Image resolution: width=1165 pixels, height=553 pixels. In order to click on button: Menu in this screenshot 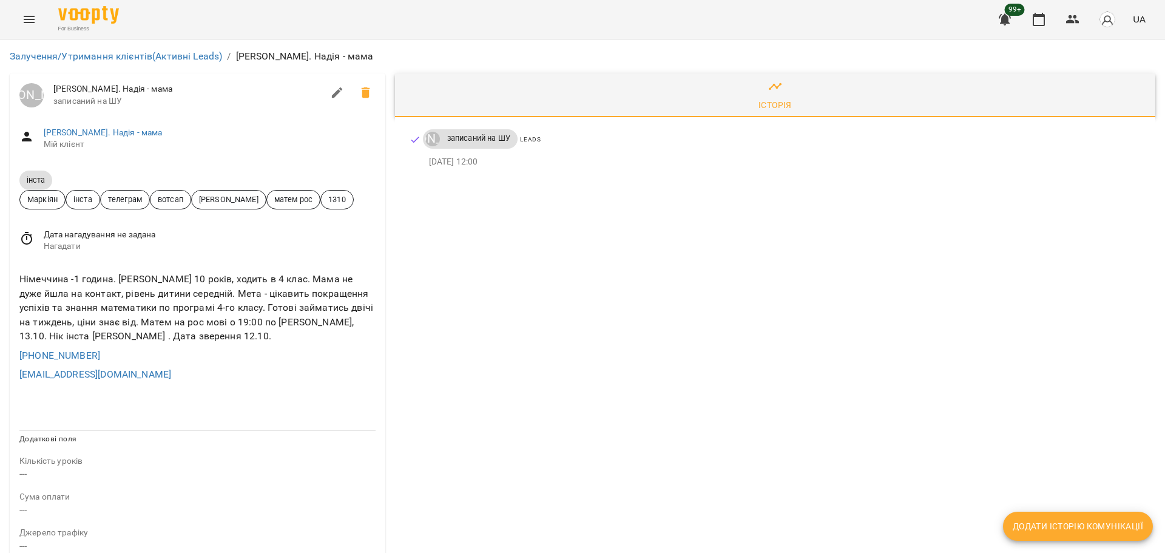, I will do `click(29, 19)`.